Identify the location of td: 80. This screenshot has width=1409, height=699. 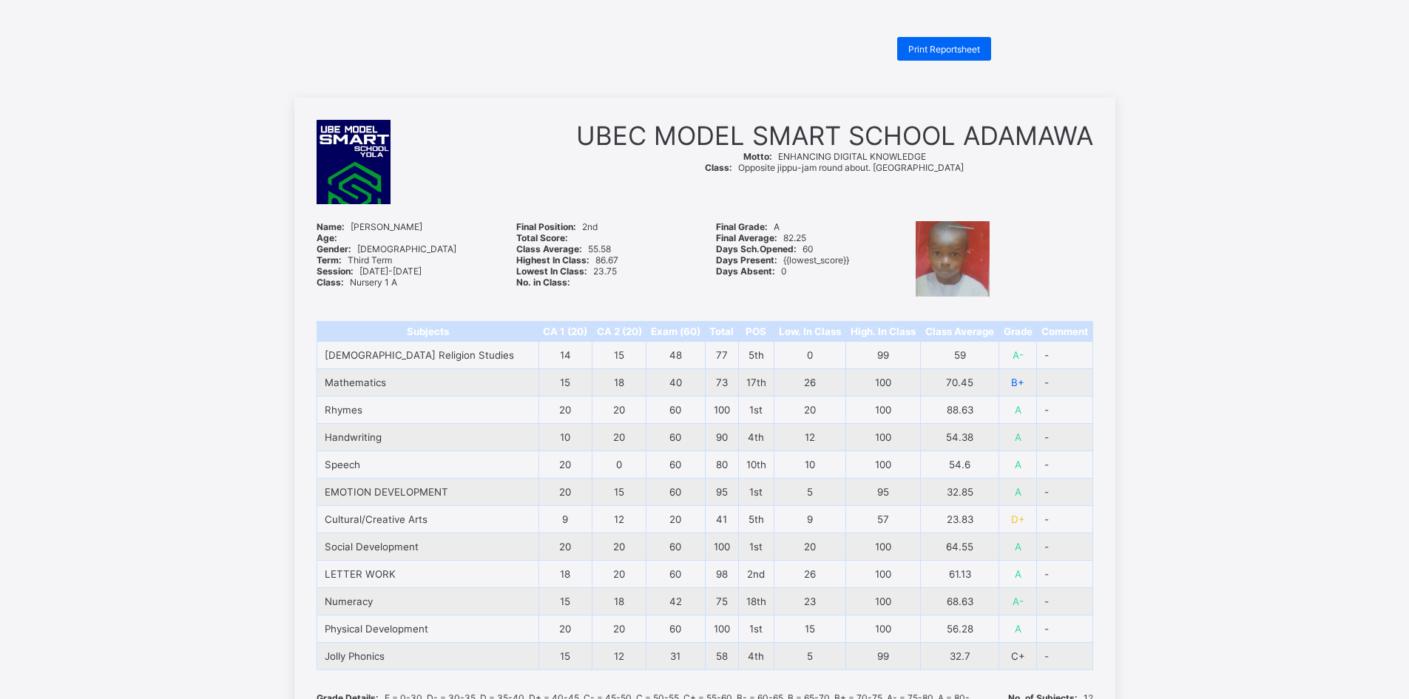
(721, 464).